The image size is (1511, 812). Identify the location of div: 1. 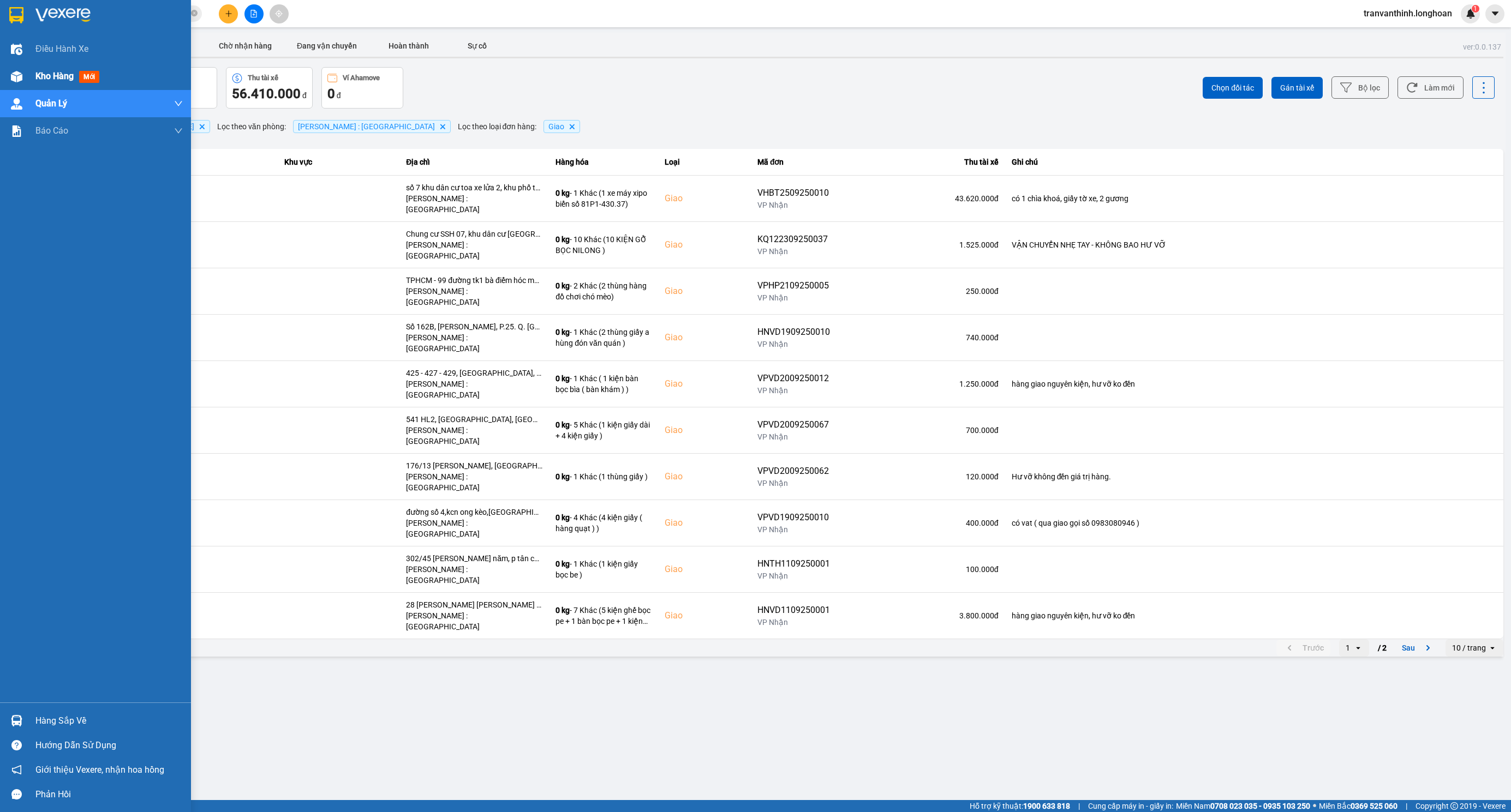
(1349, 649).